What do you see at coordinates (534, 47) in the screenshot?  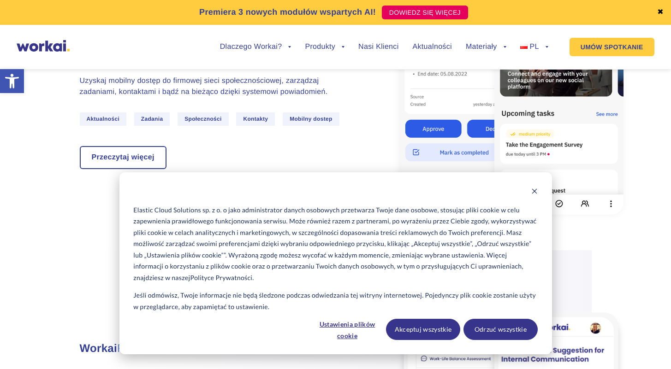 I see `span: PL` at bounding box center [534, 47].